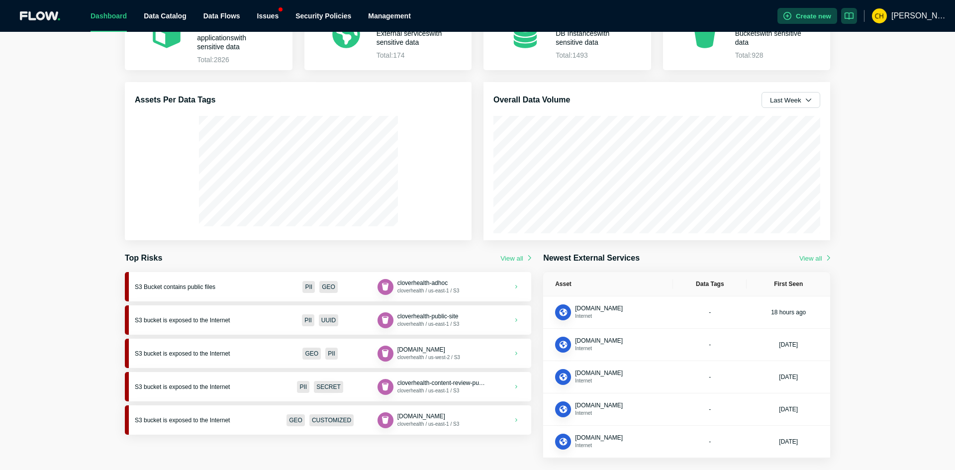  I want to click on span: cloverhealth / us-west-2 / S3, so click(429, 357).